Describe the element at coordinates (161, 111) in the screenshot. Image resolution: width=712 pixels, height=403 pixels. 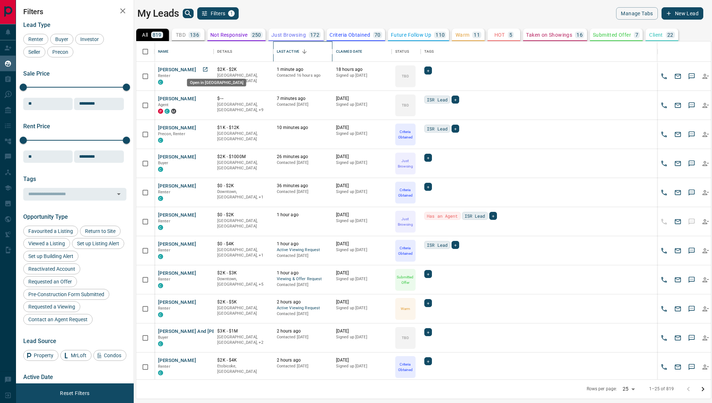
I see `div: property.ca` at that location.